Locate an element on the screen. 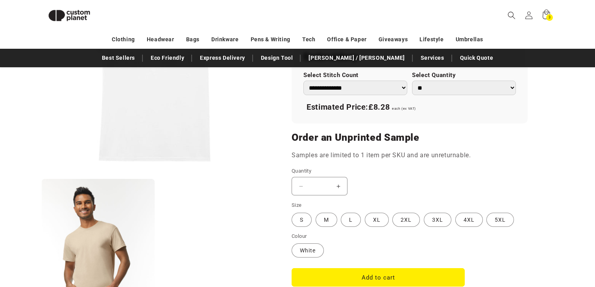 The image size is (595, 287). a: Quick Quote is located at coordinates (477, 58).